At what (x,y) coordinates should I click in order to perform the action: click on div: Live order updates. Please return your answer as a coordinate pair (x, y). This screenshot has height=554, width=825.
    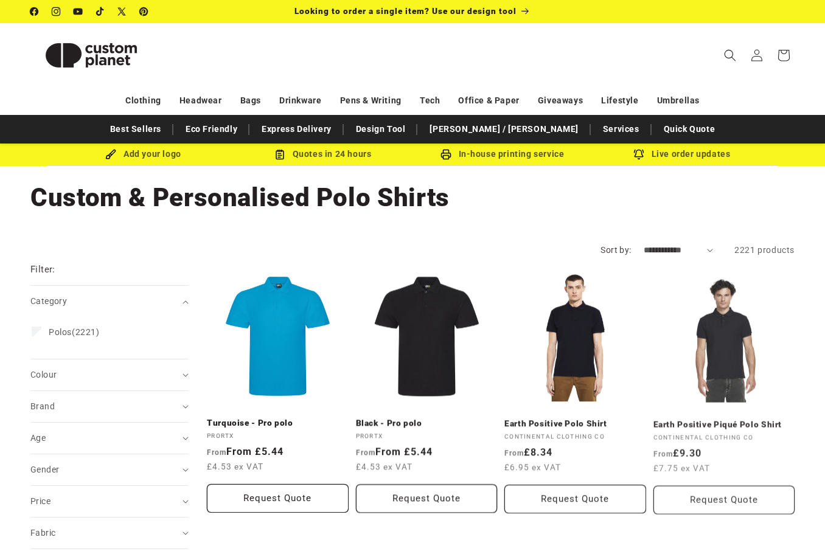
    Looking at the image, I should click on (681, 154).